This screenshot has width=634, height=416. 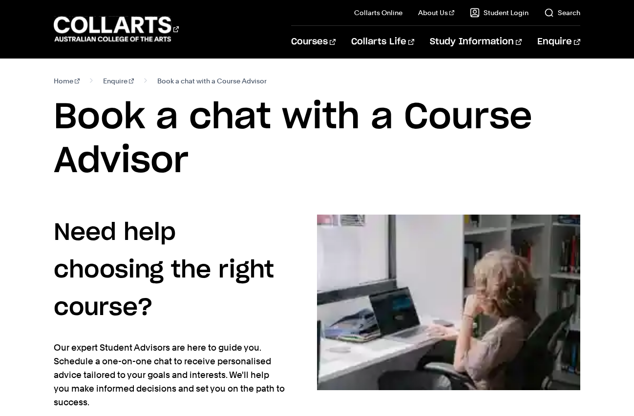 I want to click on a: Study Information, so click(x=475, y=42).